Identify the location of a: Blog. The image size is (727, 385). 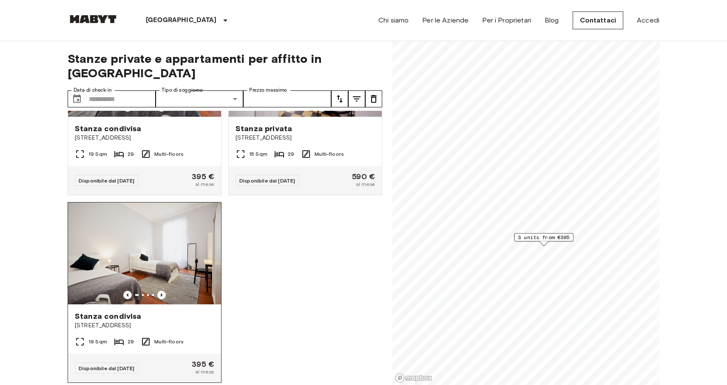
(552, 20).